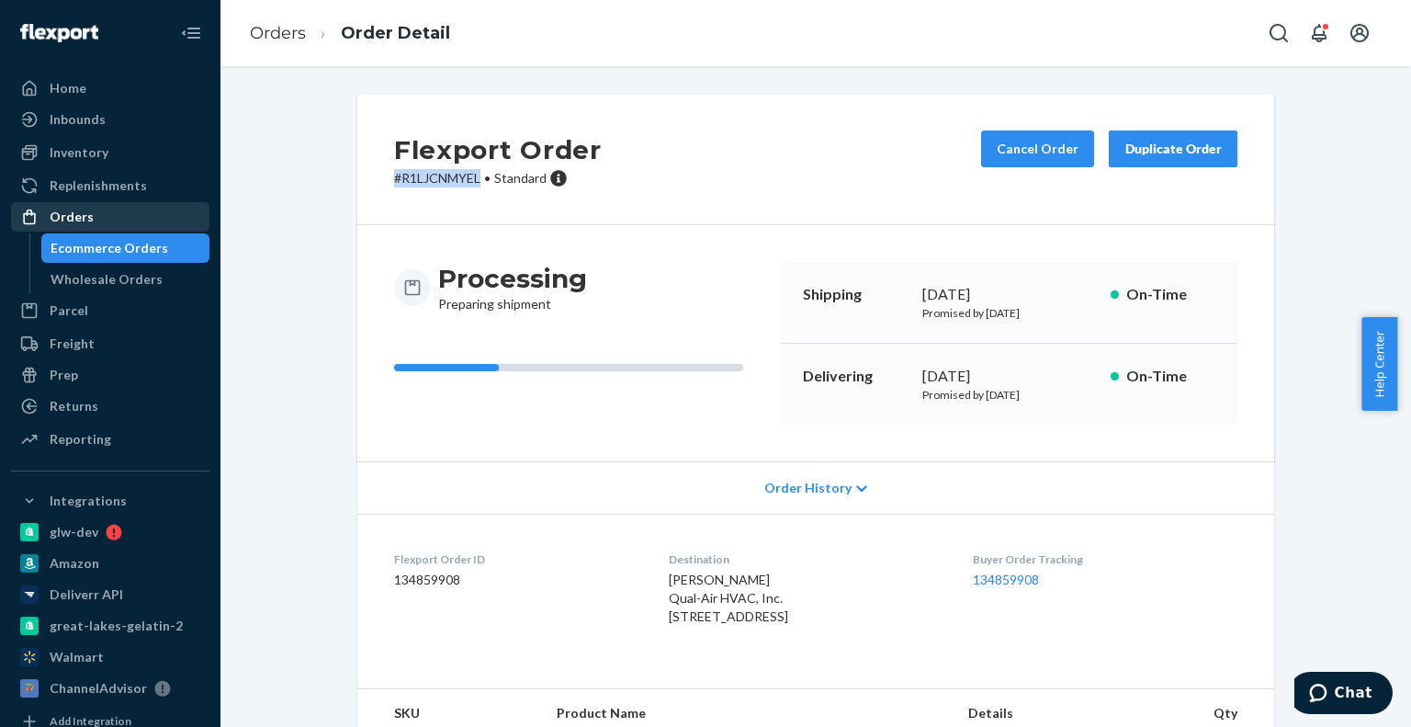  What do you see at coordinates (126, 248) in the screenshot?
I see `a: Ecommerce Orders` at bounding box center [126, 248].